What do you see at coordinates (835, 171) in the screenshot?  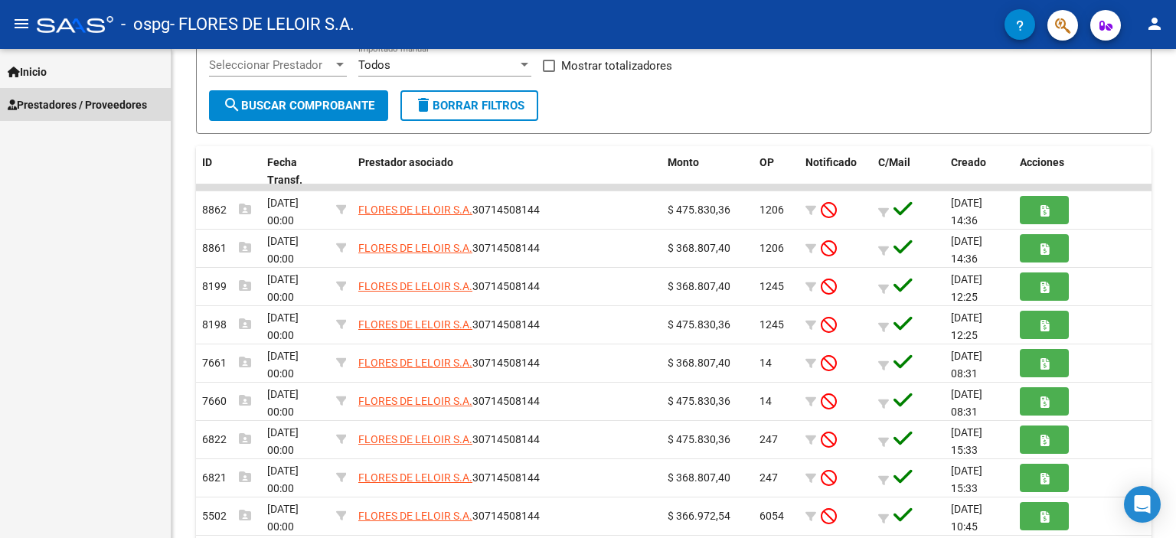 I see `datatable-header-cell: Notificado` at bounding box center [835, 171].